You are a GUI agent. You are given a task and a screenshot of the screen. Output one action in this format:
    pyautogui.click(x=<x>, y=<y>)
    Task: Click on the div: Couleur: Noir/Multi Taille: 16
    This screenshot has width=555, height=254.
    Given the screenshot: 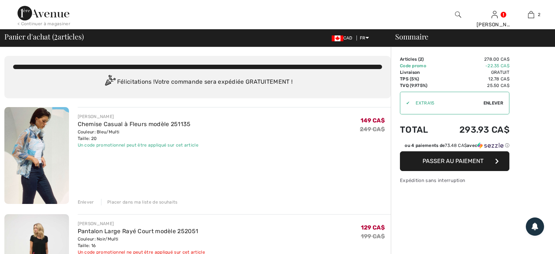 What is the action you would take?
    pyautogui.click(x=141, y=242)
    